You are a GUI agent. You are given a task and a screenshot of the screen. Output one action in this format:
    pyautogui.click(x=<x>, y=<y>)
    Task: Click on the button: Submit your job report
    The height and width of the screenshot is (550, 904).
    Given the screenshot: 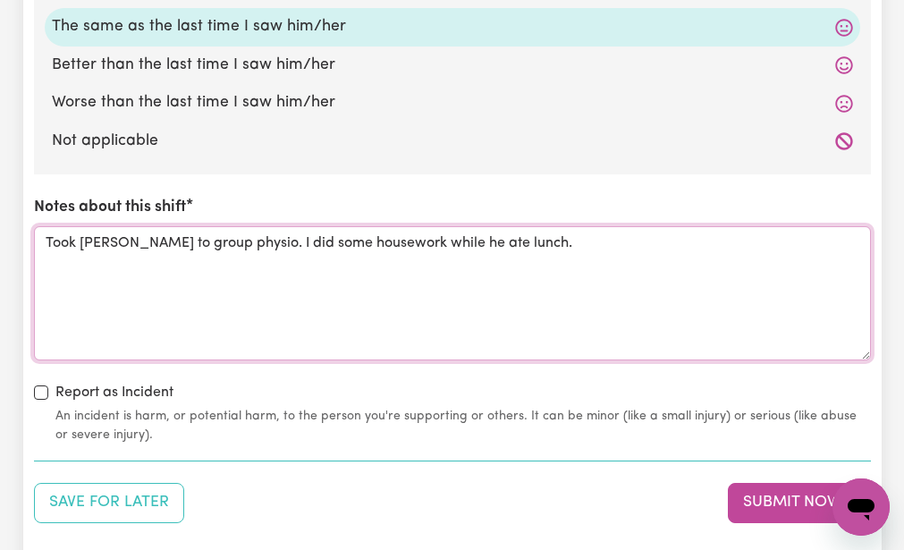 What is the action you would take?
    pyautogui.click(x=792, y=503)
    